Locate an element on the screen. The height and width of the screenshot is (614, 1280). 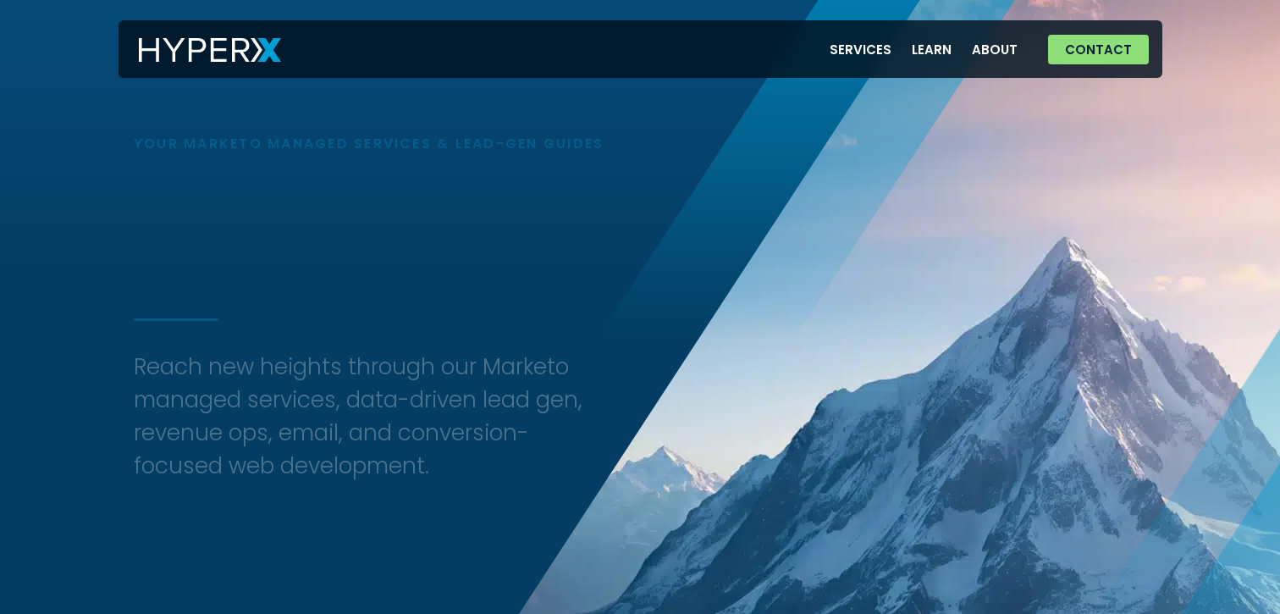
a: About is located at coordinates (995, 49).